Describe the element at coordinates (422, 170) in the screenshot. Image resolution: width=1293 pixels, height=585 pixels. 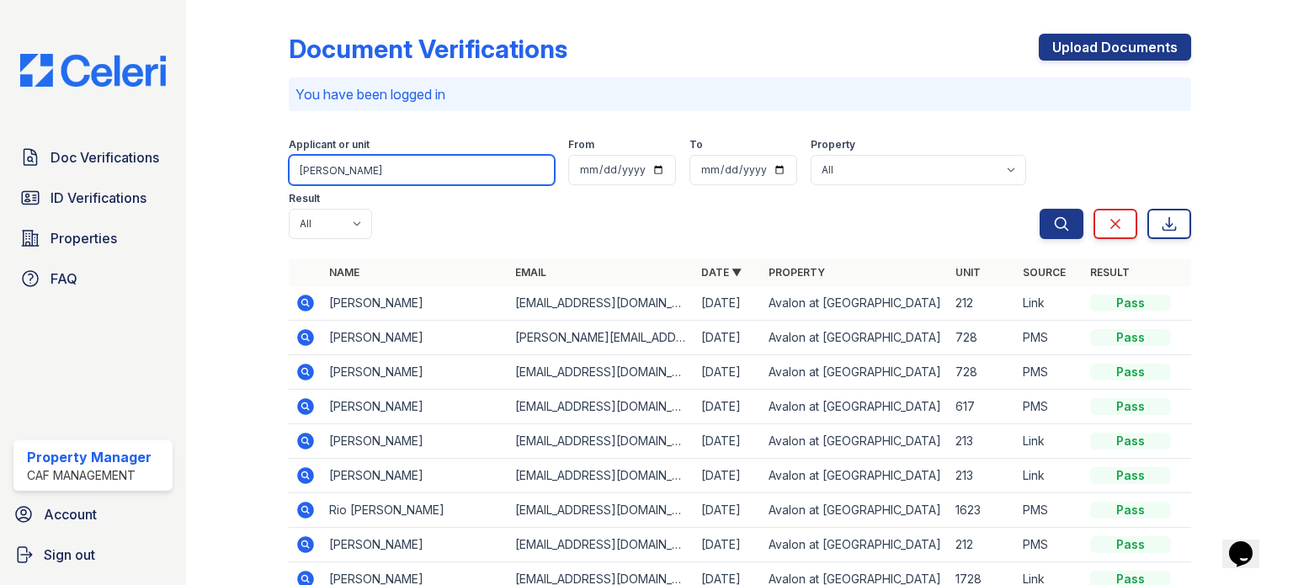
I see `input: Search by name, email, or unit number` at that location.